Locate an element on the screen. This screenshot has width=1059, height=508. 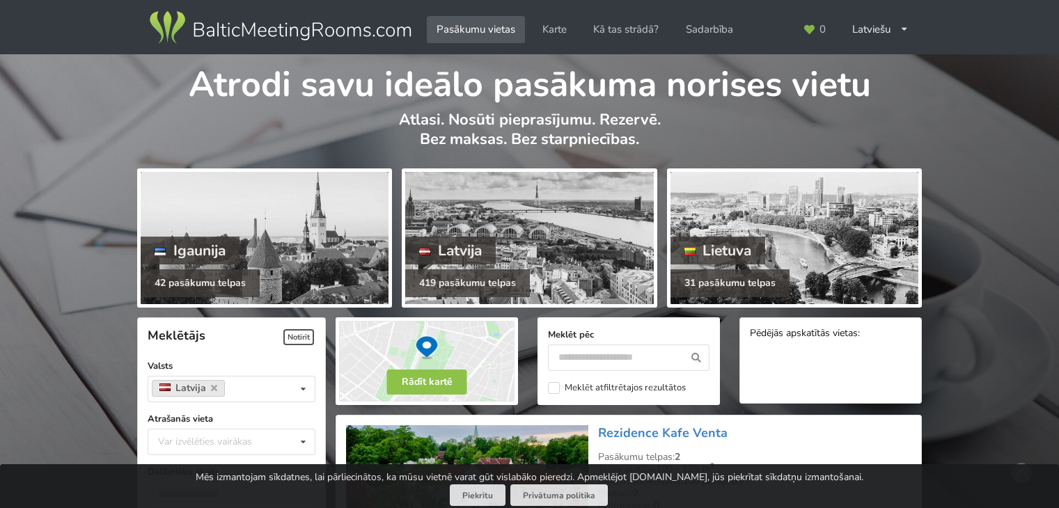
div: 42 pasākumu telpas is located at coordinates (200, 283).